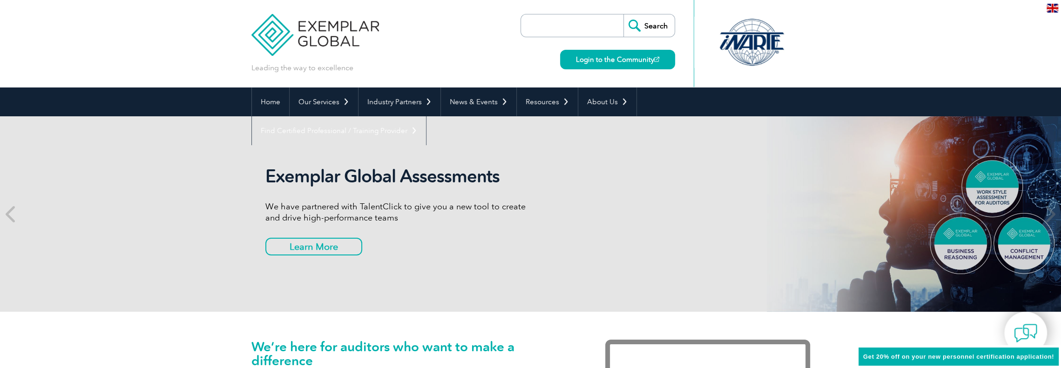 The width and height of the screenshot is (1061, 368). I want to click on img: en, so click(1052, 8).